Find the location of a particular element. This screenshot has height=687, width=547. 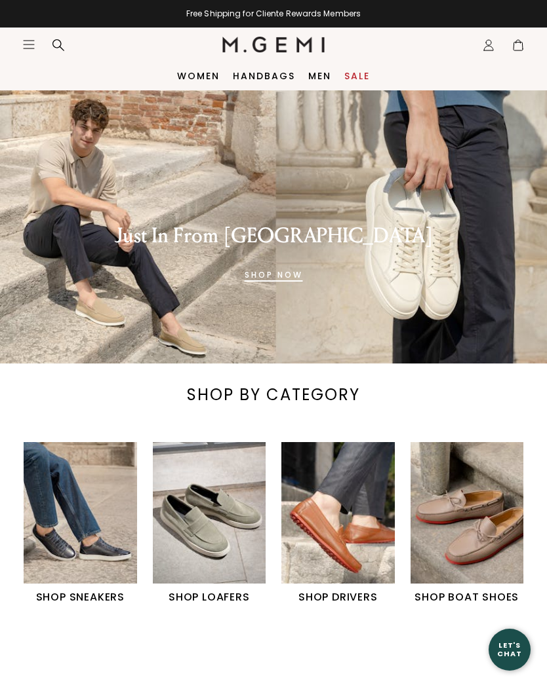

div: 1 / 4 is located at coordinates (88, 524).